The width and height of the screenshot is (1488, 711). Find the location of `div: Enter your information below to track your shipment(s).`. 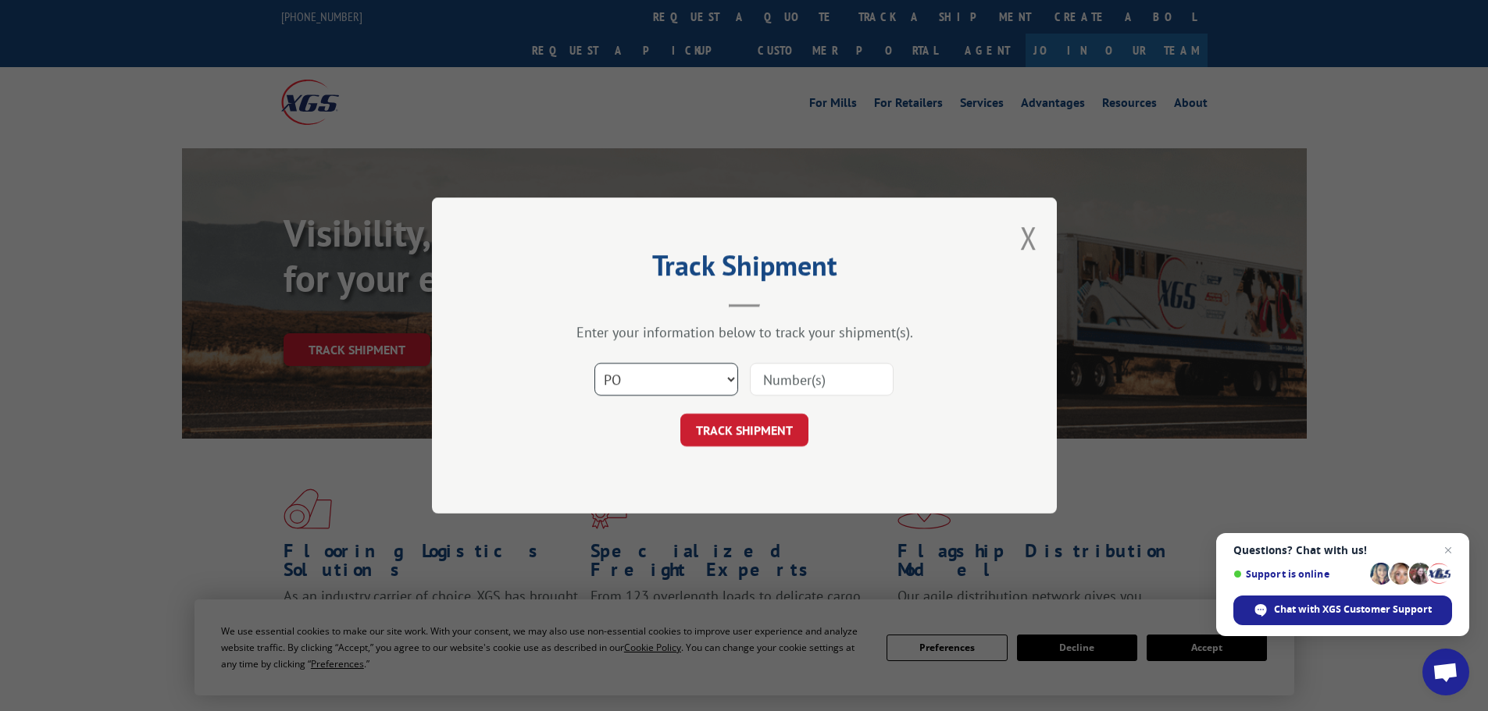

div: Enter your information below to track your shipment(s). is located at coordinates (744, 332).